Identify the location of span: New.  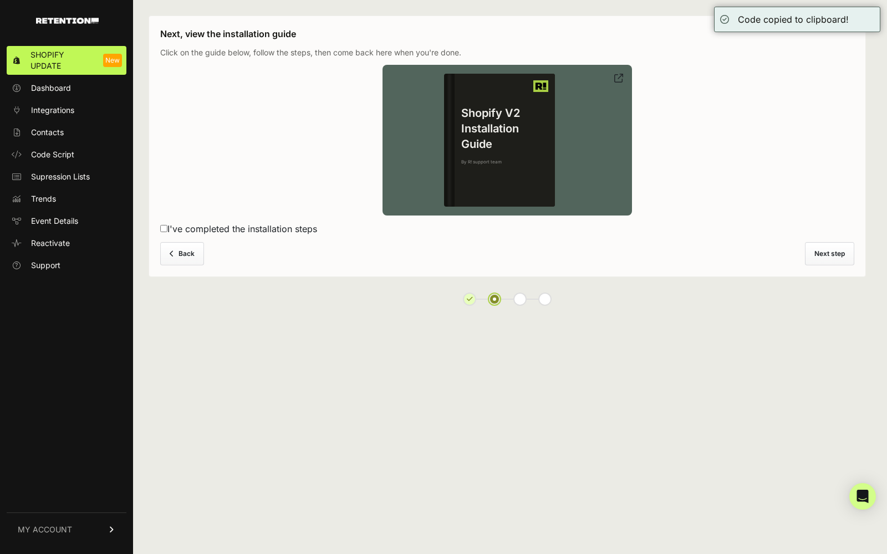
(113, 60).